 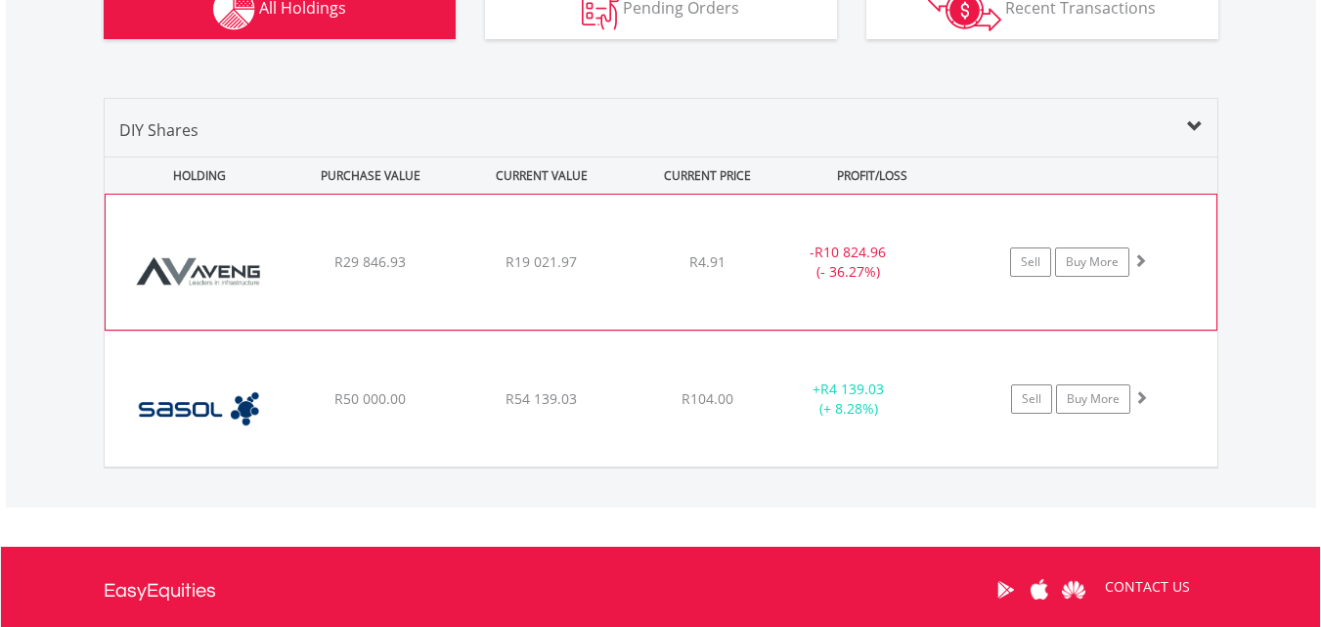 What do you see at coordinates (541, 398) in the screenshot?
I see `span: R54 139.03` at bounding box center [541, 398].